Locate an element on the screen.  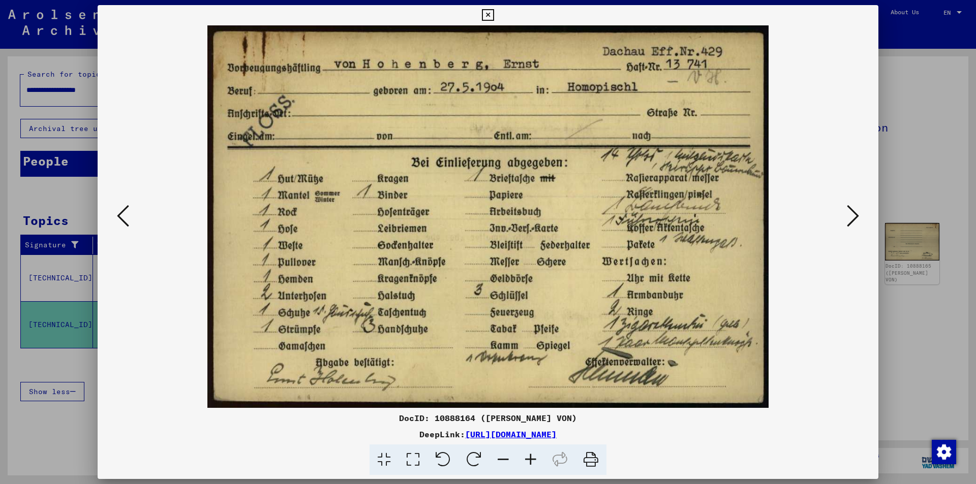
img: Change consent is located at coordinates (944, 452).